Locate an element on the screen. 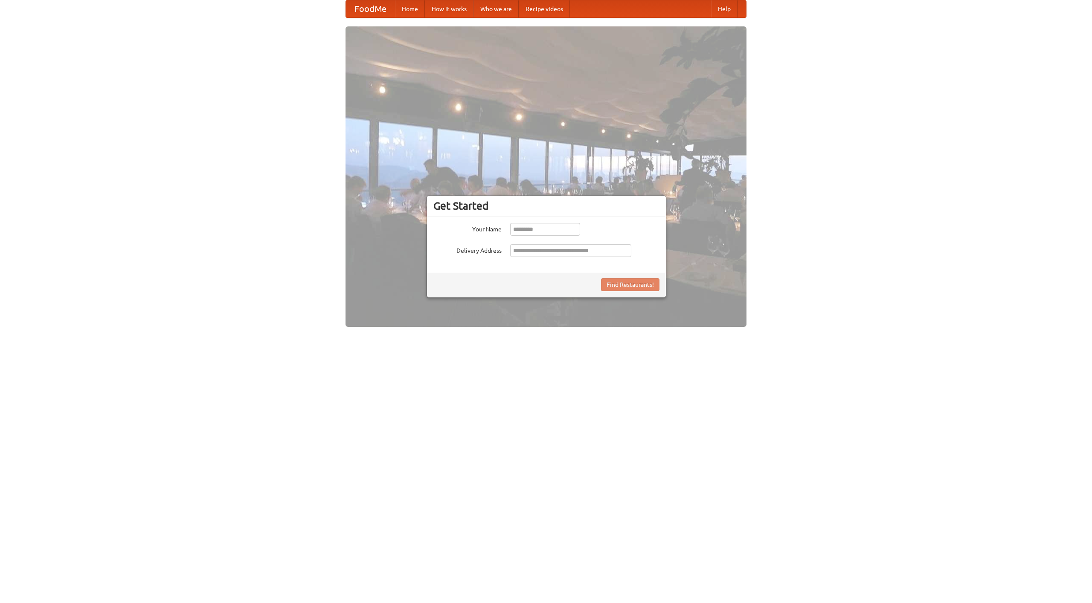 The width and height of the screenshot is (1092, 603). label: Delivery Address is located at coordinates (467, 249).